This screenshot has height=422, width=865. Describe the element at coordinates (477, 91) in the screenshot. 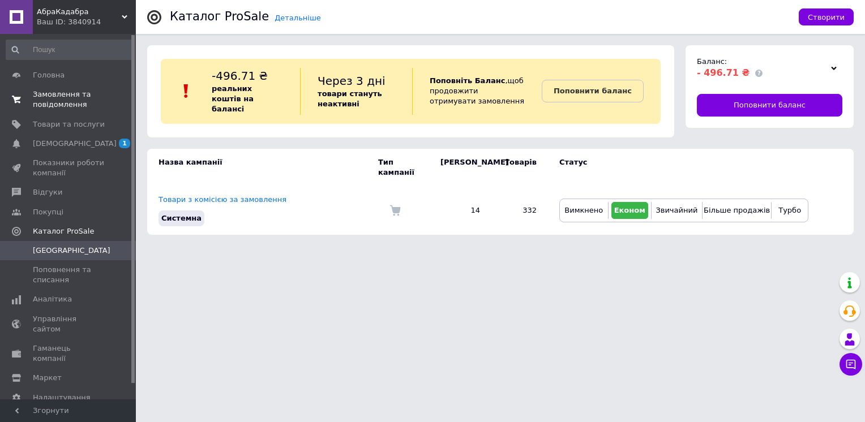

I see `div: , щоб продовжити отримувати замовлення` at that location.